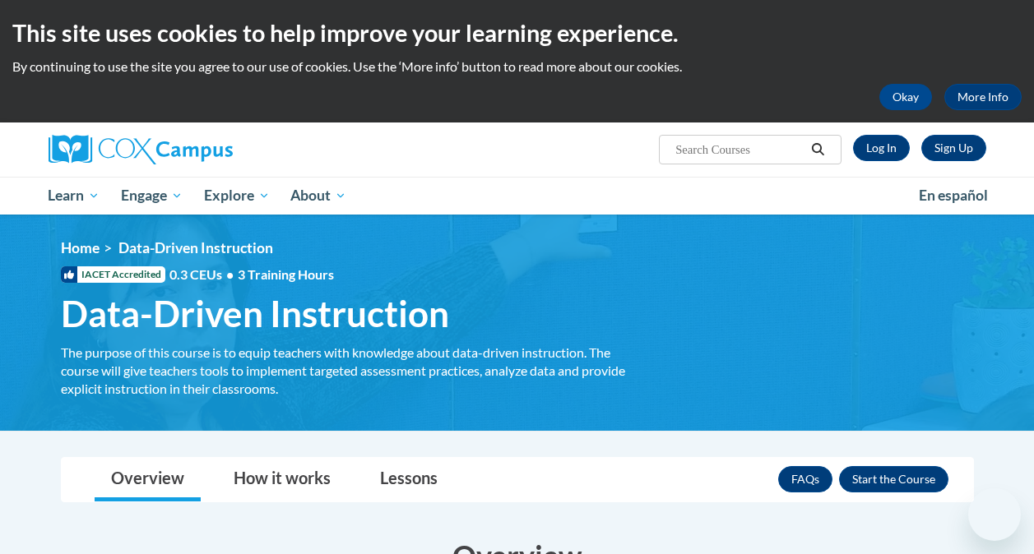  I want to click on a: Explore, so click(237, 196).